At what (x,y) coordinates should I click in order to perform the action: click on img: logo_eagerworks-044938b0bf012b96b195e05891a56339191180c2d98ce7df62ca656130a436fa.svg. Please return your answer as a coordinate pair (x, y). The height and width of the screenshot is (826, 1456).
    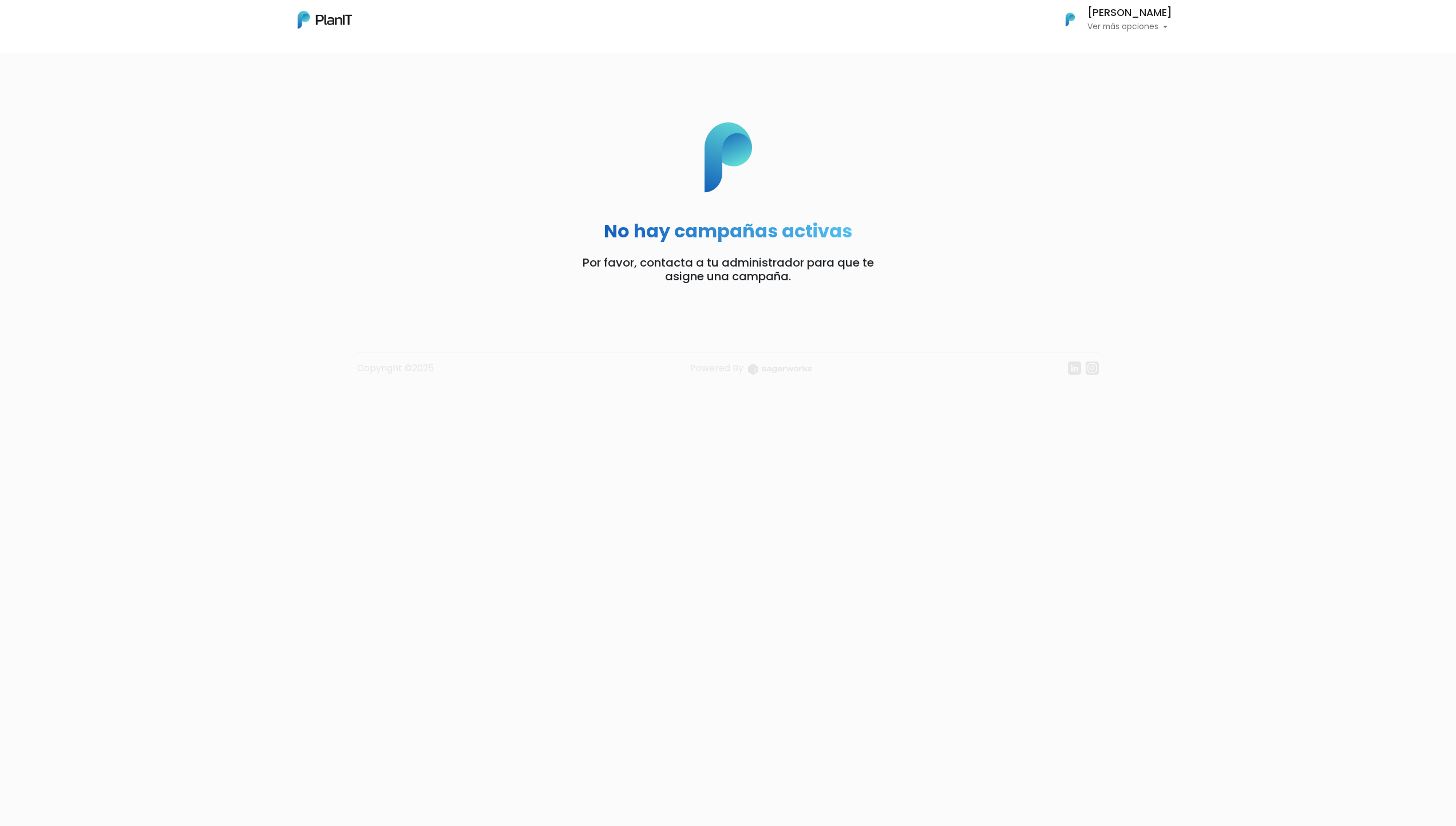
    Looking at the image, I should click on (780, 369).